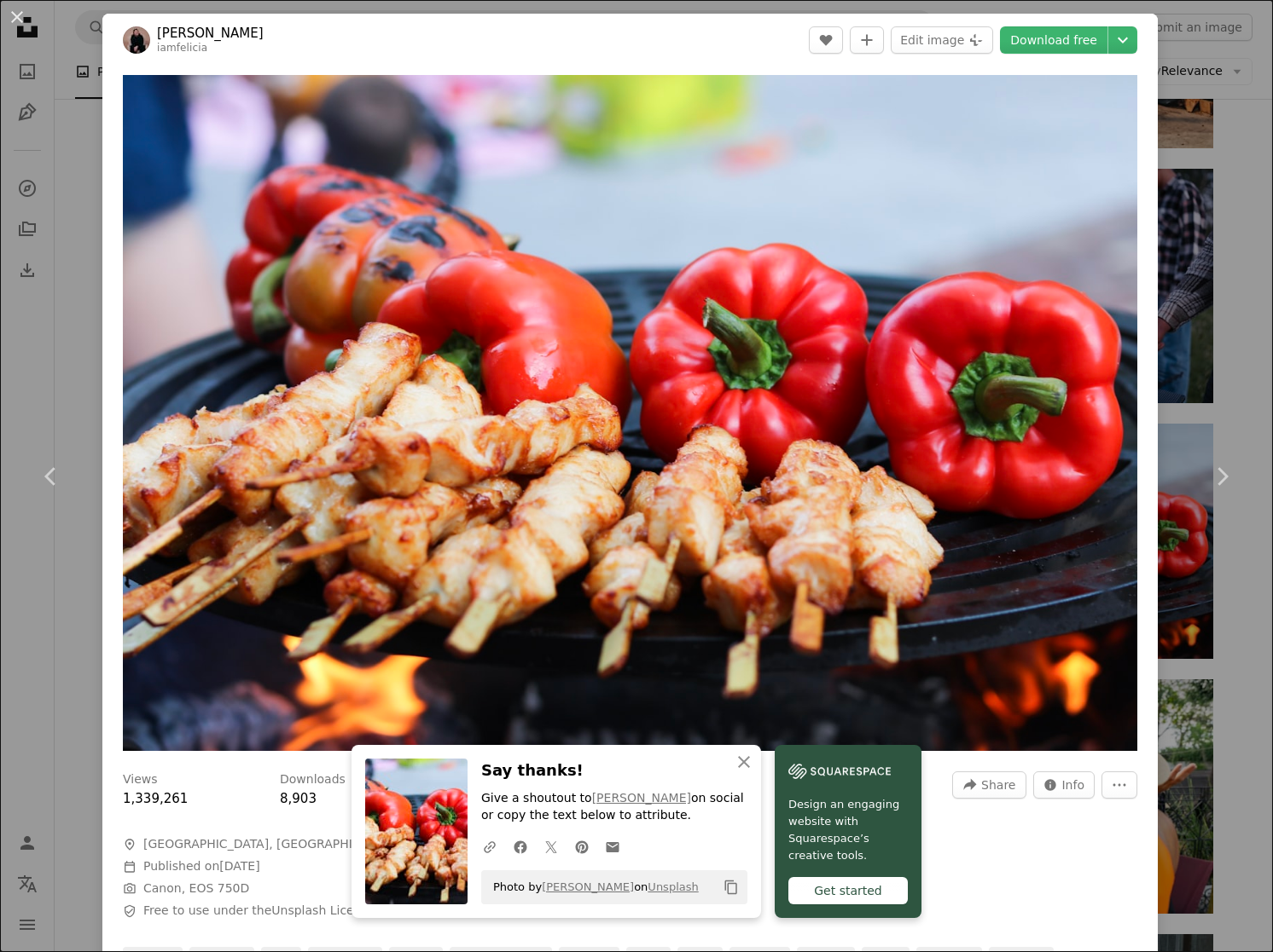 The image size is (1273, 952). Describe the element at coordinates (942, 40) in the screenshot. I see `button: Edit image` at that location.